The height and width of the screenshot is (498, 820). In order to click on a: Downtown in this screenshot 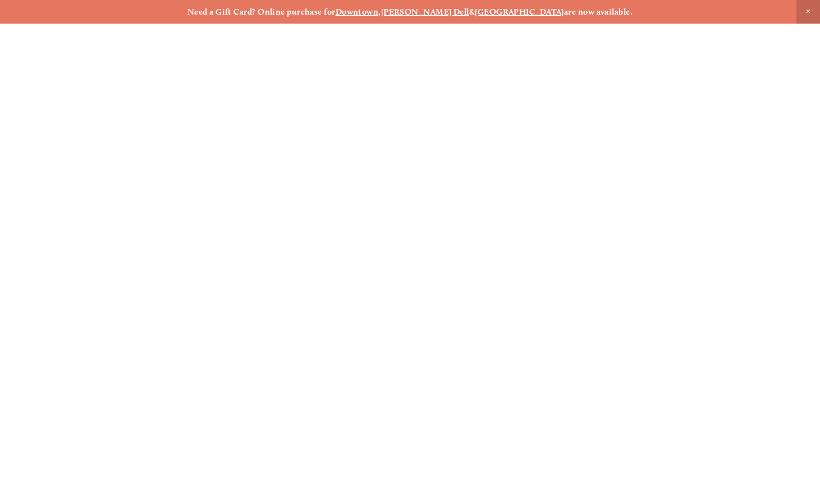, I will do `click(357, 12)`.